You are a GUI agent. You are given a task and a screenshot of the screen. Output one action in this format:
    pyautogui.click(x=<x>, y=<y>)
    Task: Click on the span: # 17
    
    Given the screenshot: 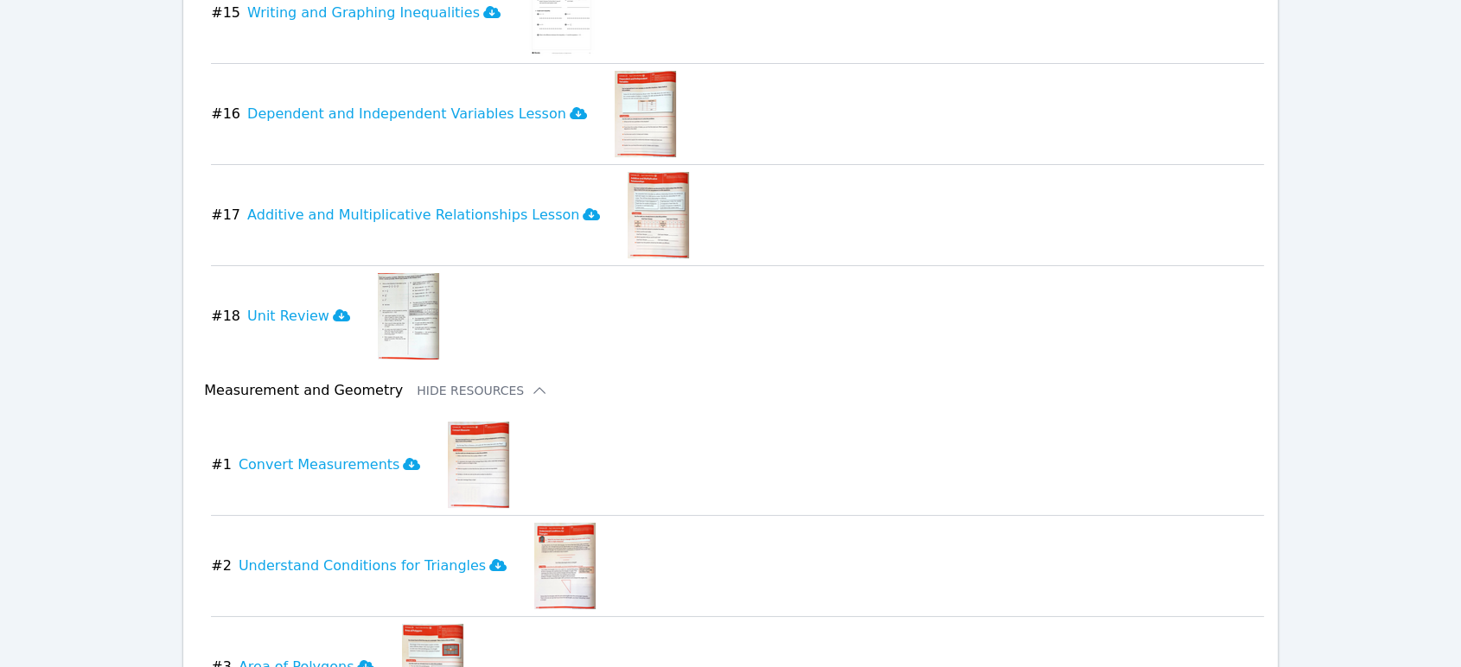 What is the action you would take?
    pyautogui.click(x=226, y=215)
    